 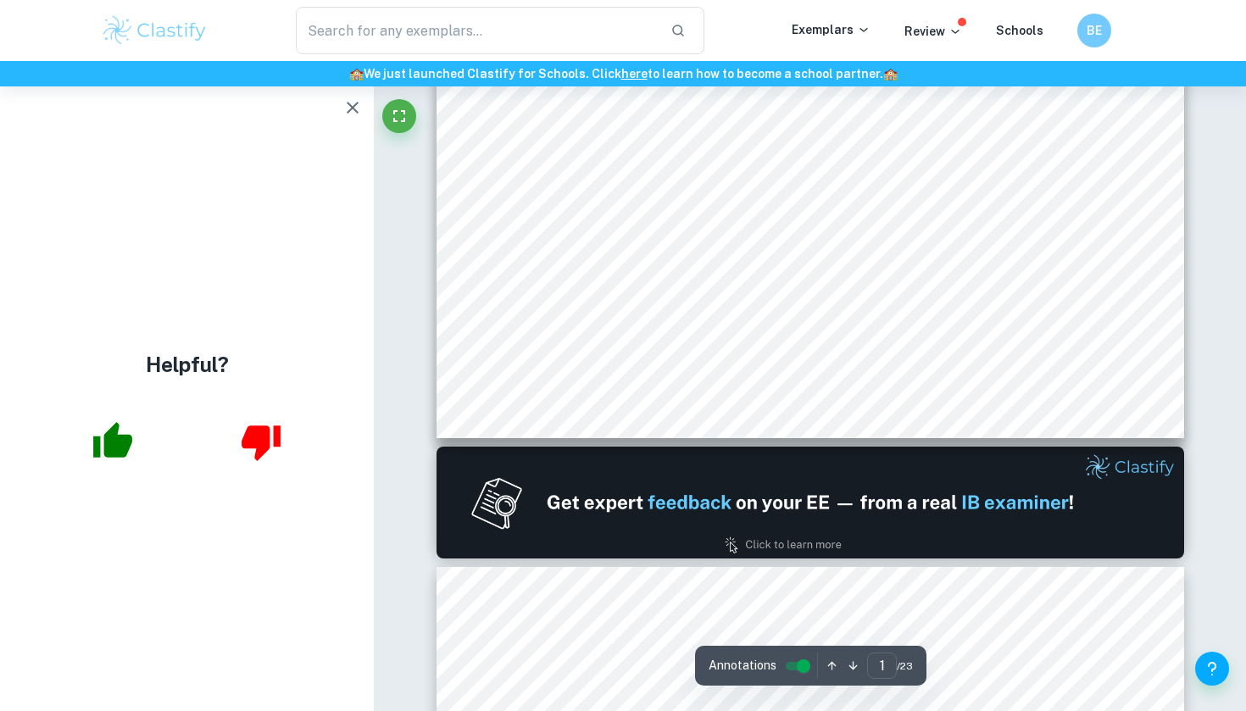 What do you see at coordinates (1094, 31) in the screenshot?
I see `h6: BE` at bounding box center [1094, 31].